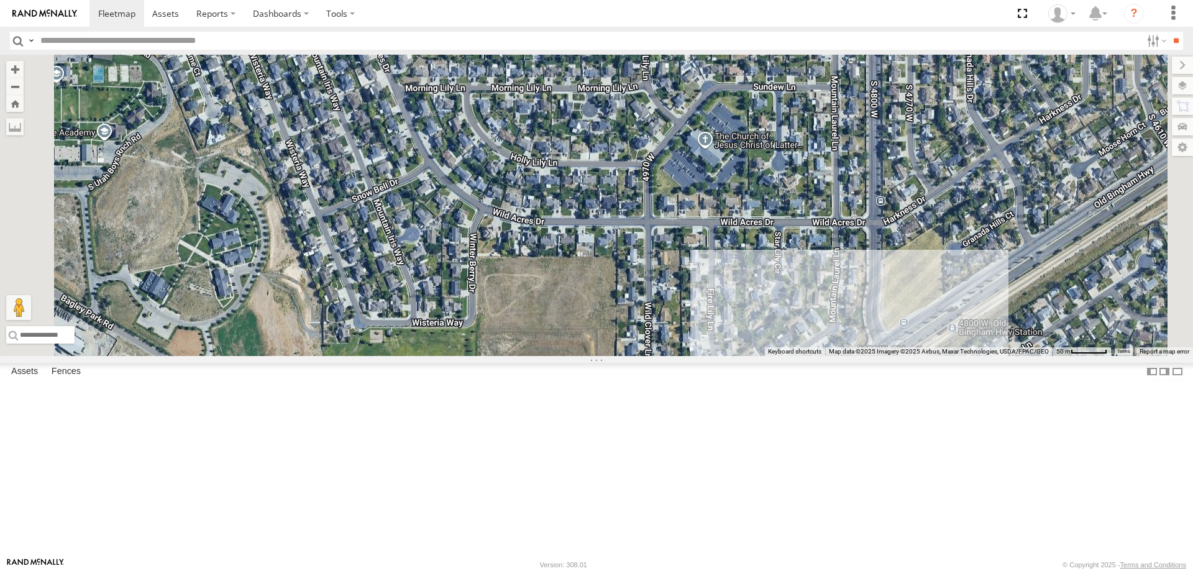  I want to click on button: Drag Pegman onto the map to open Street View, so click(19, 308).